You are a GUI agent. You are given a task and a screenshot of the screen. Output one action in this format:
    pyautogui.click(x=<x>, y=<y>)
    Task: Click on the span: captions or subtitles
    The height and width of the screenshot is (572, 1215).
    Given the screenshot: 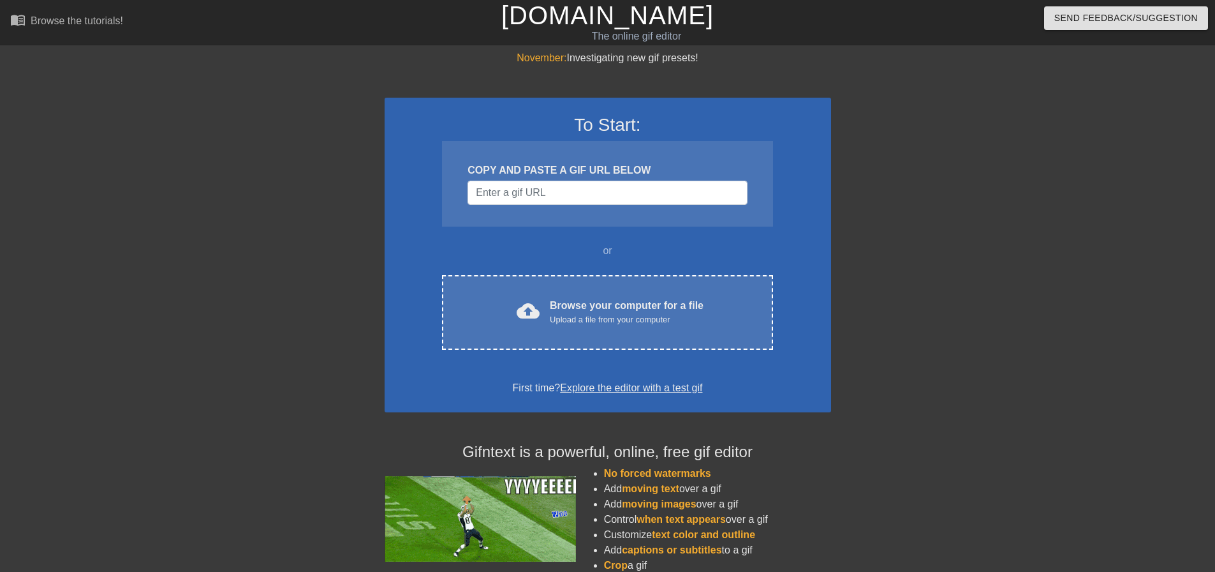 What is the action you would take?
    pyautogui.click(x=672, y=549)
    